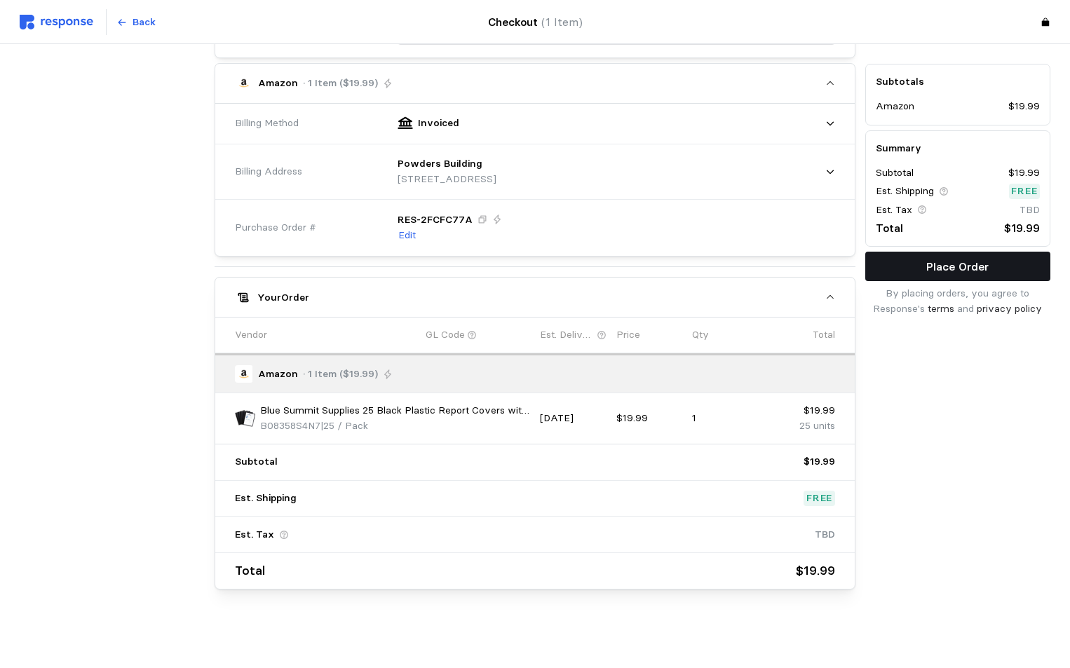 The height and width of the screenshot is (668, 1070). I want to click on p: 1, so click(725, 419).